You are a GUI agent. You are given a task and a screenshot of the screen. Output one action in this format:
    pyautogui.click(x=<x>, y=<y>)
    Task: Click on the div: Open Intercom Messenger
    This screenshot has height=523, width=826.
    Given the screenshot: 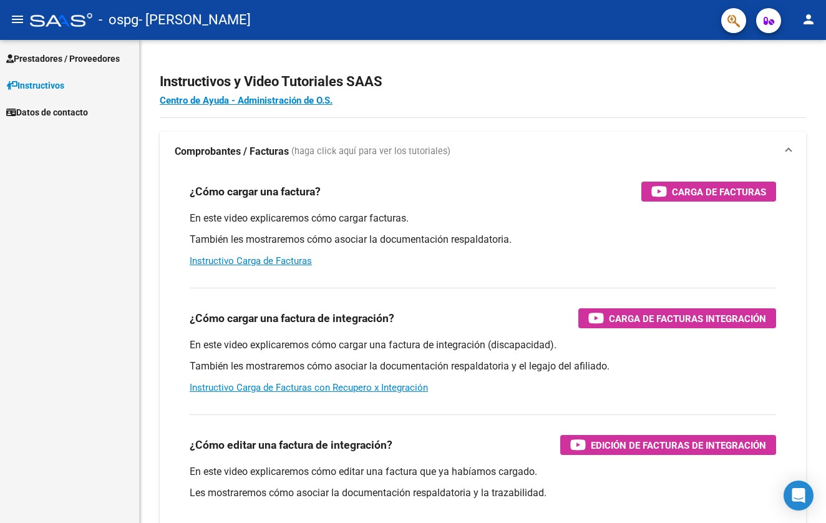 What is the action you would take?
    pyautogui.click(x=798, y=495)
    